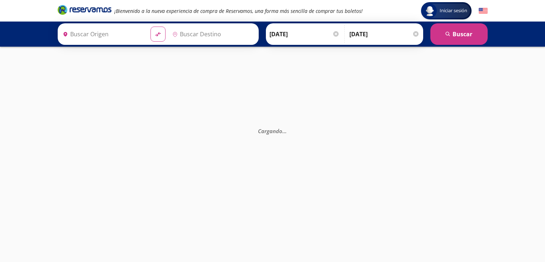 Image resolution: width=545 pixels, height=262 pixels. Describe the element at coordinates (385, 34) in the screenshot. I see `input: Opcional` at that location.